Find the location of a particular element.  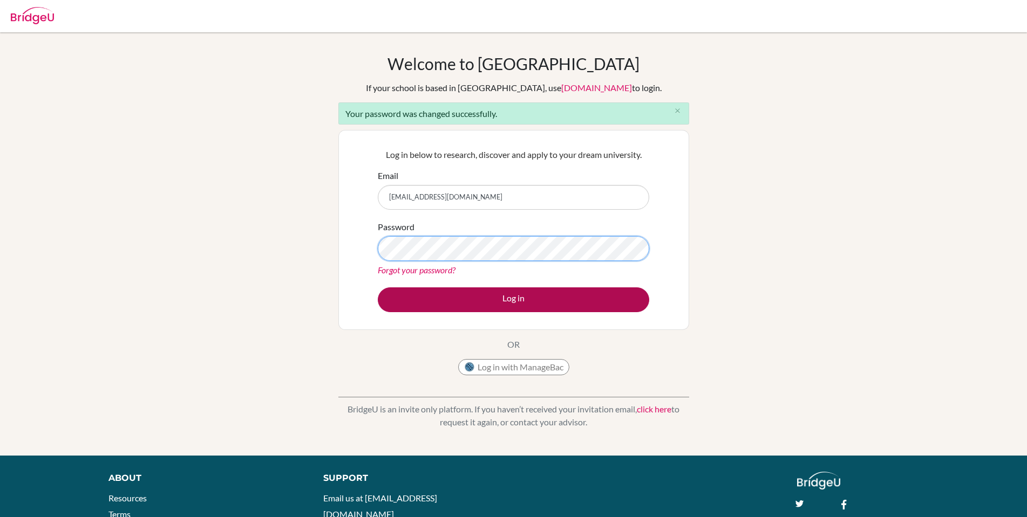

button: Close is located at coordinates (678, 111).